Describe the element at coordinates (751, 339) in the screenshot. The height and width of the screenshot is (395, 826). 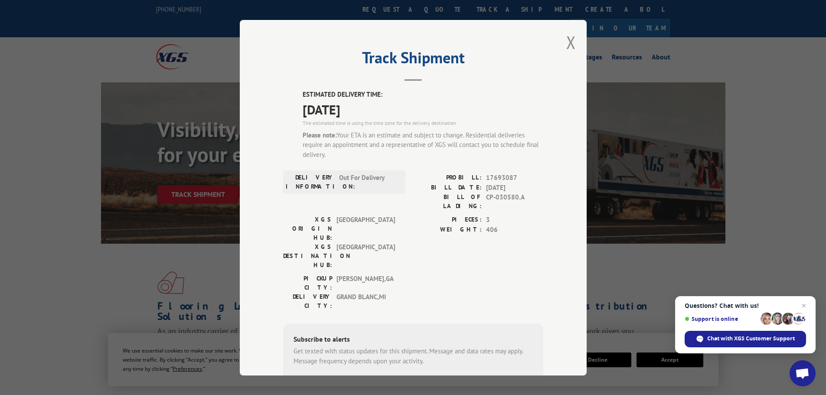
I see `span: Chat with XGS Customer Support` at that location.